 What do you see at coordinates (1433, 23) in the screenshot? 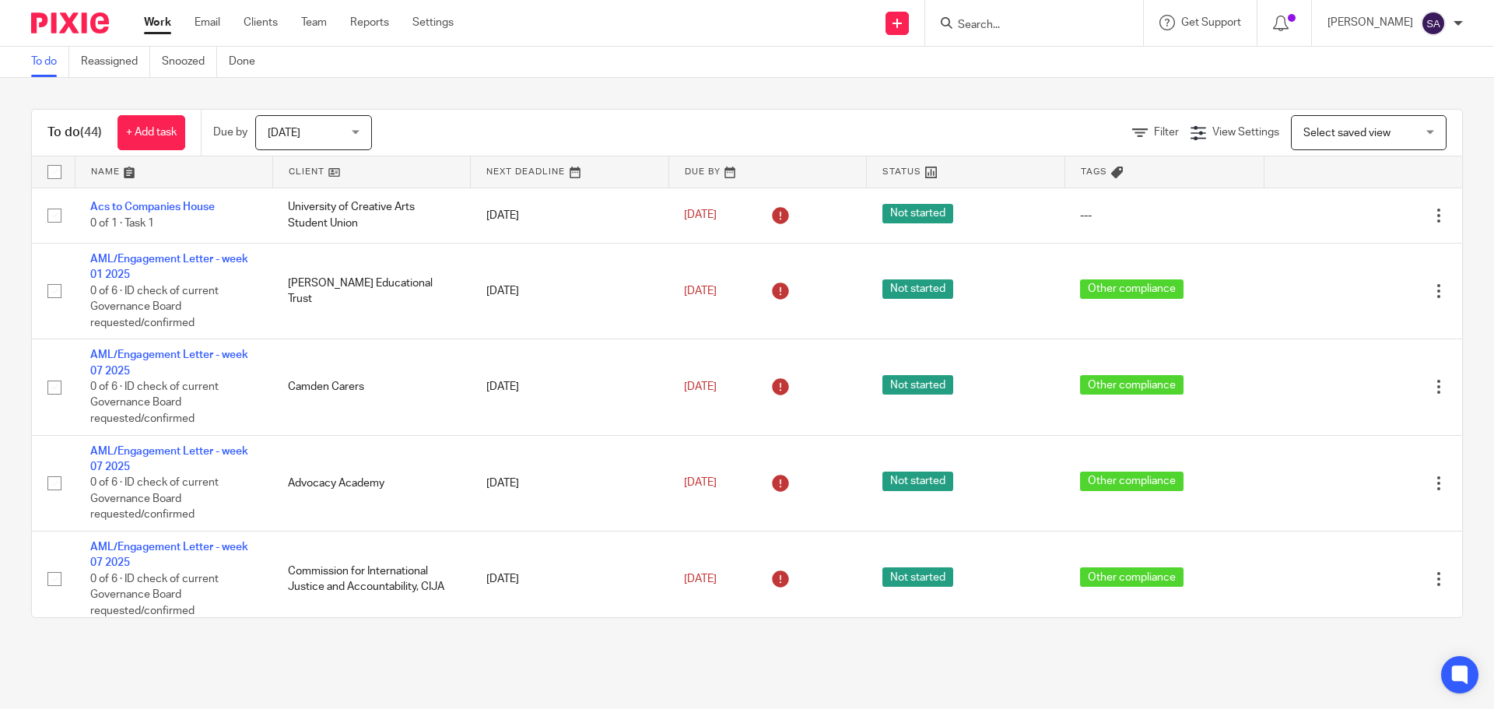
I see `img: svg%3E` at bounding box center [1433, 23].